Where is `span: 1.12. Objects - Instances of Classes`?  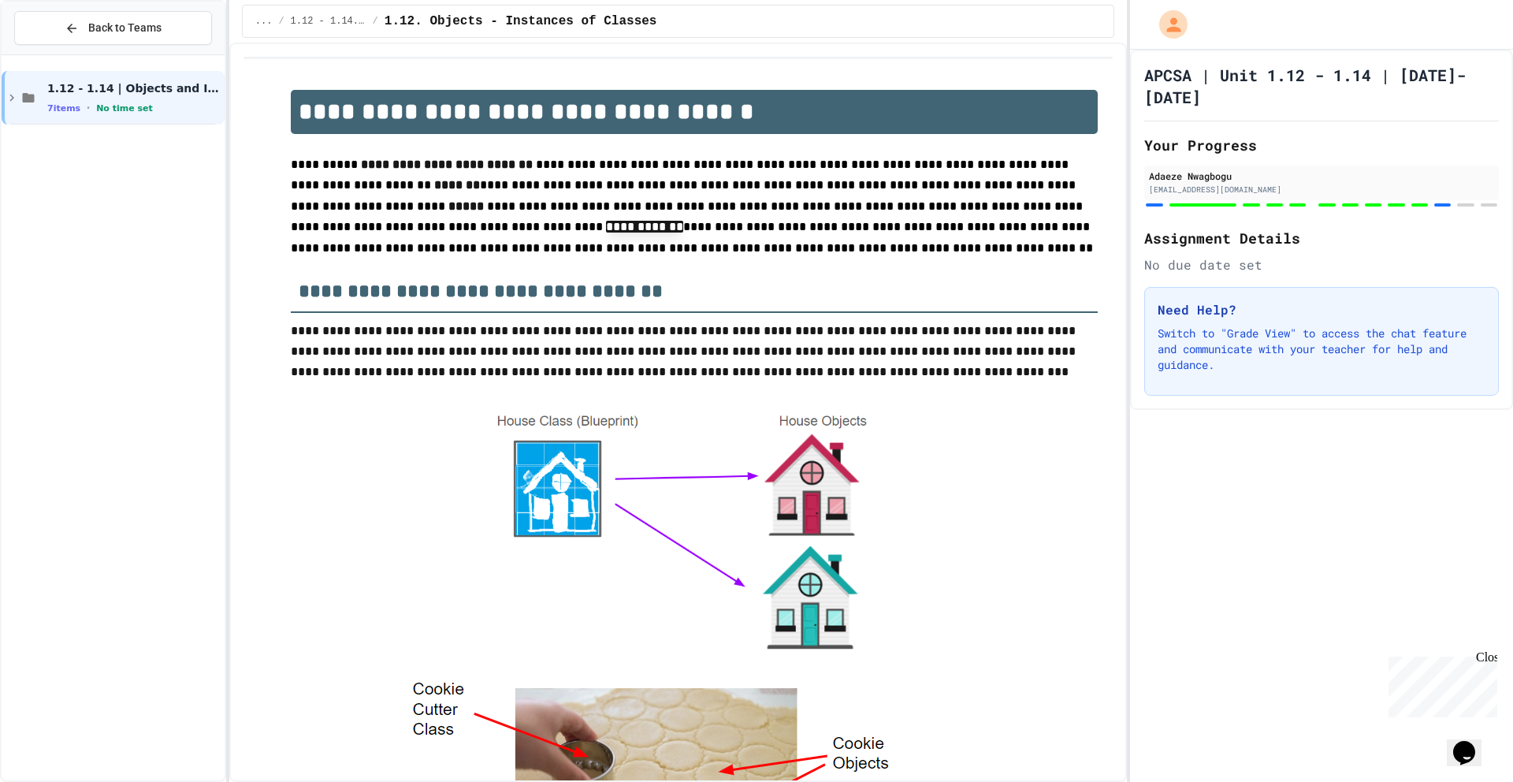
span: 1.12. Objects - Instances of Classes is located at coordinates (521, 21).